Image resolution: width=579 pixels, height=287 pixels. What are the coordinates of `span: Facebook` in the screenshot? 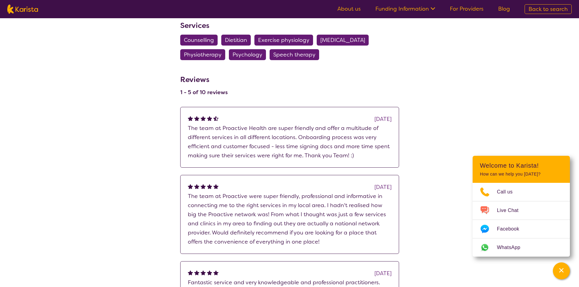 It's located at (511, 229).